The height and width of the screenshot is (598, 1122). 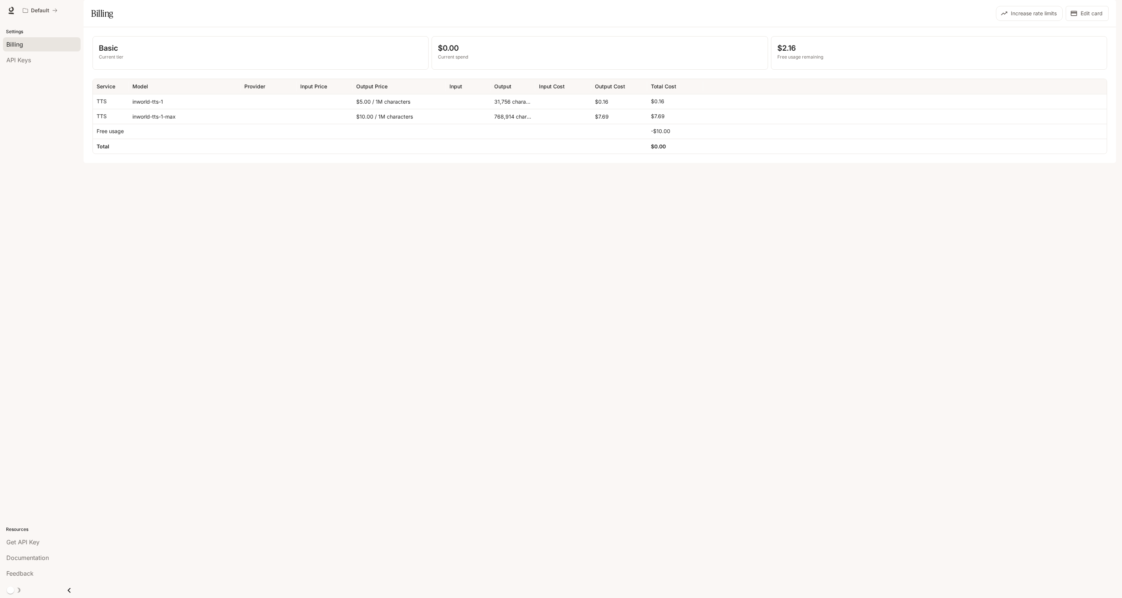 I want to click on div: Input, so click(x=456, y=86).